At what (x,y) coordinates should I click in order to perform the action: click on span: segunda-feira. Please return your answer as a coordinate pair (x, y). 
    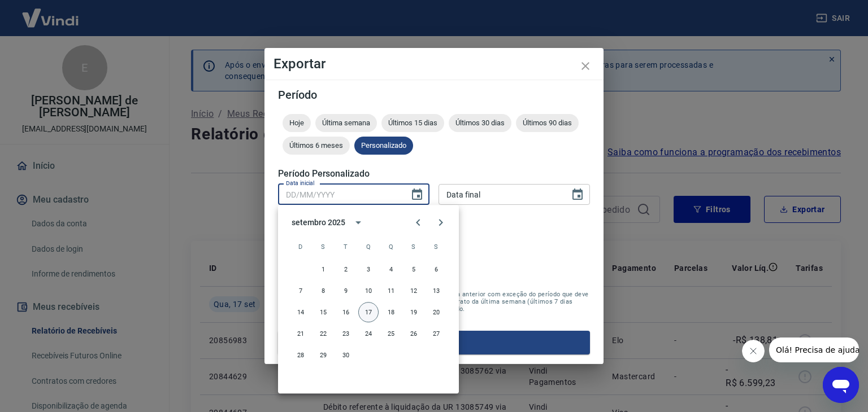
    Looking at the image, I should click on (323, 247).